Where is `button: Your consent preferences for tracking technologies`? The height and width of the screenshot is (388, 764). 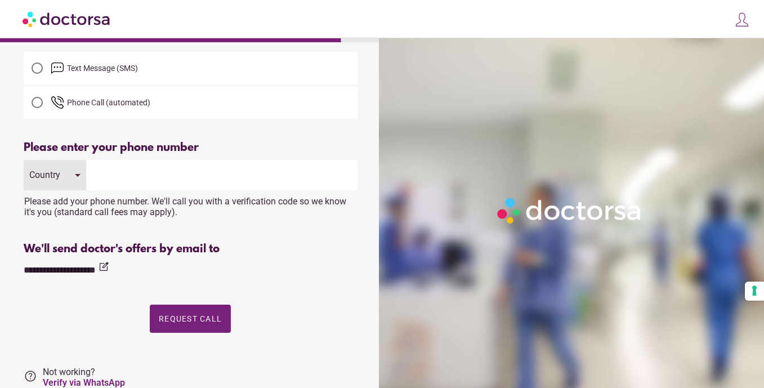 button: Your consent preferences for tracking technologies is located at coordinates (754, 291).